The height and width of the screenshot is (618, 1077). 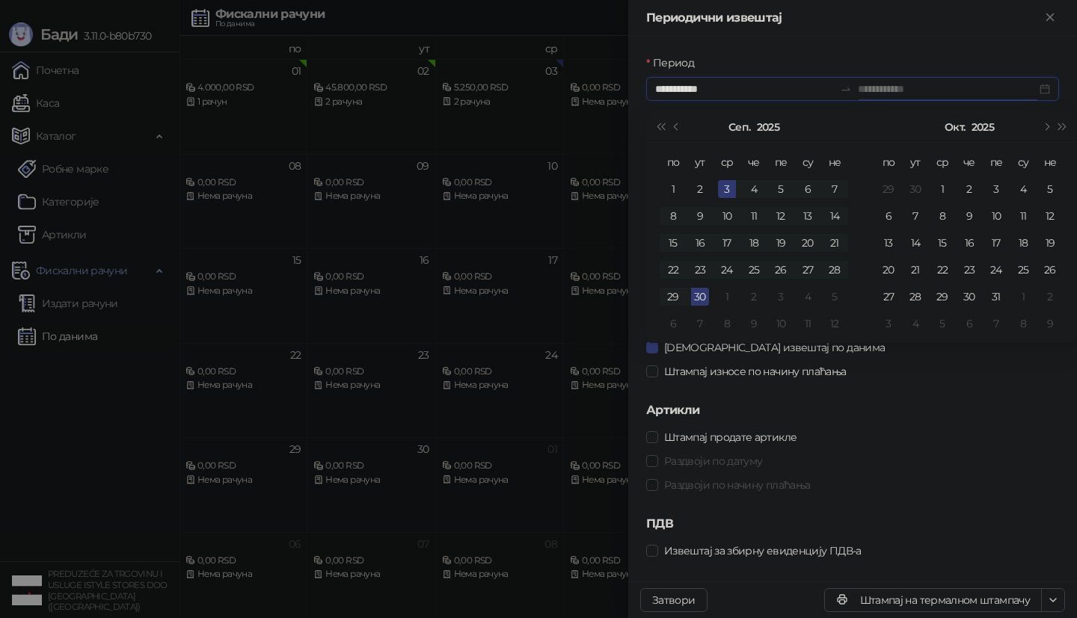 I want to click on td: 2025-09-02, so click(x=700, y=189).